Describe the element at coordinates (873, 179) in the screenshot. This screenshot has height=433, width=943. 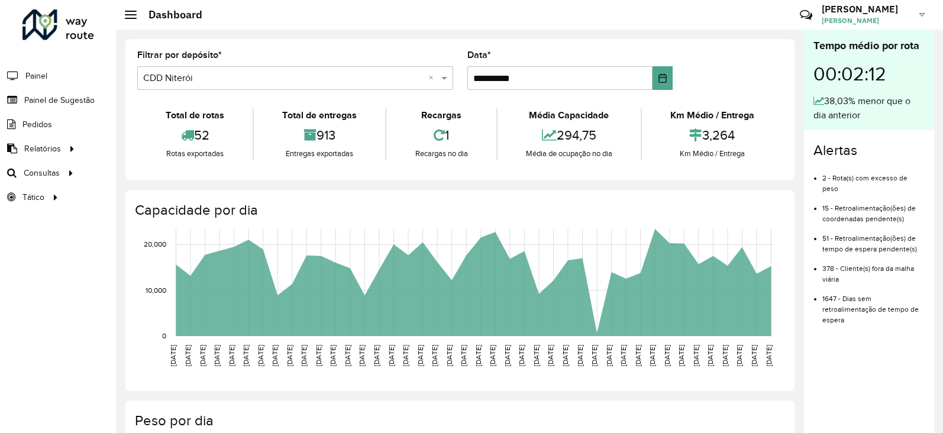
I see `li: 2 - Rota(s) com excesso de peso` at that location.